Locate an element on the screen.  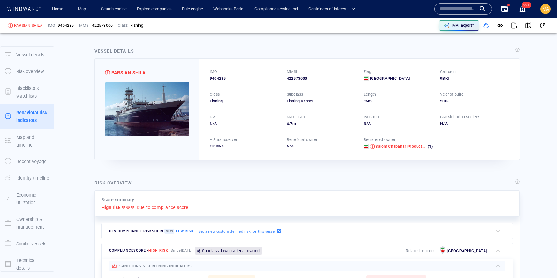
button: 99+ is located at coordinates (523, 9).